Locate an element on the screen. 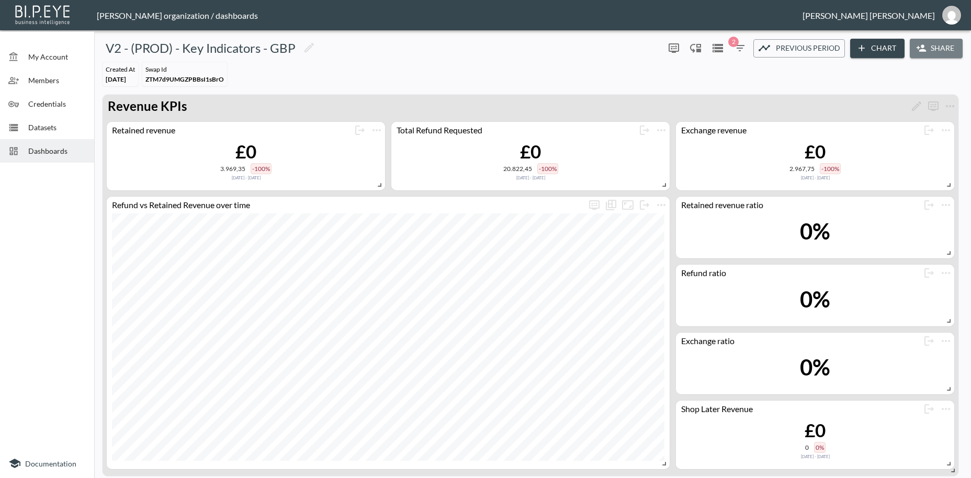 This screenshot has width=971, height=478. span: Datasets is located at coordinates (57, 127).